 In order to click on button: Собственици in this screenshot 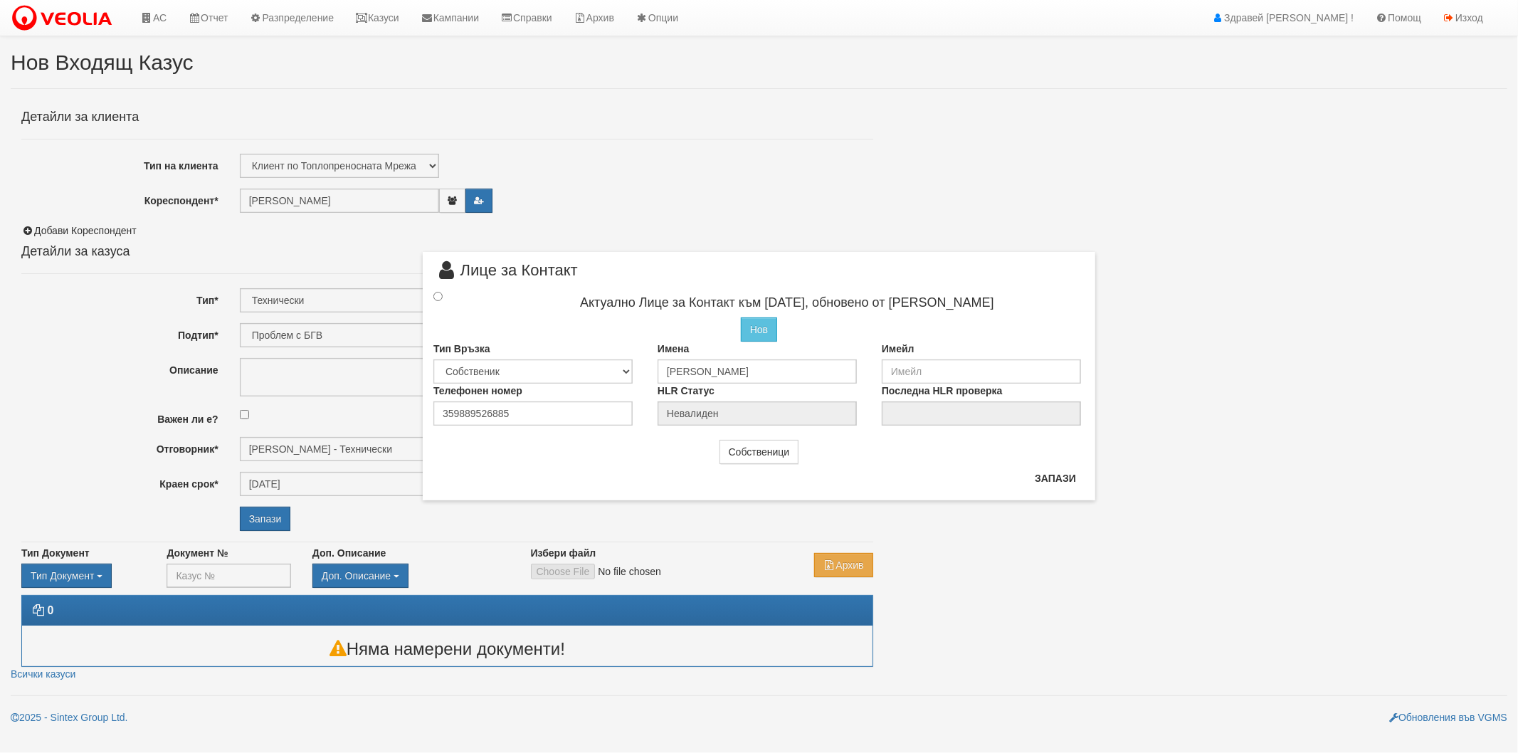, I will do `click(759, 452)`.